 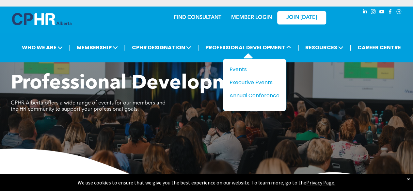 I want to click on span: CPHR DESIGNATION, so click(x=162, y=47).